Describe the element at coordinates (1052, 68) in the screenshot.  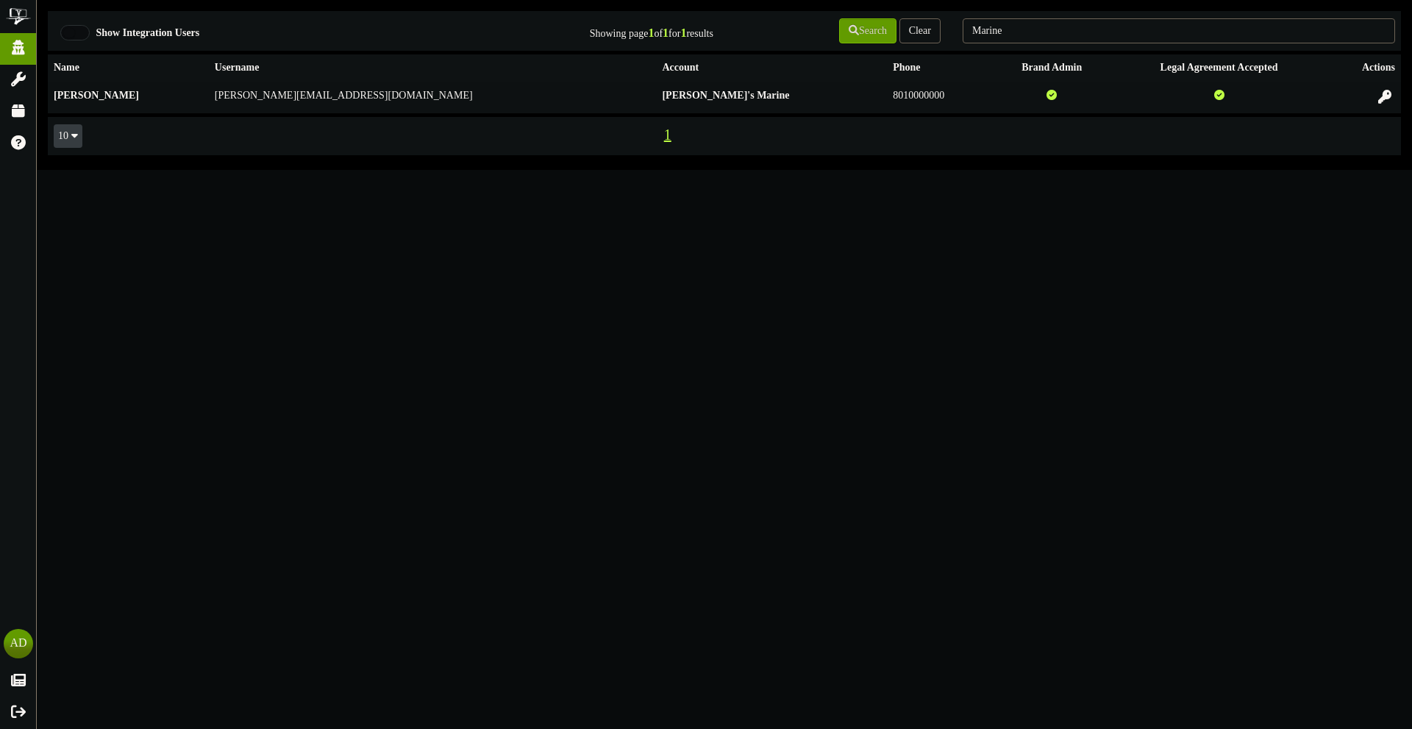
I see `th: Brand Admin` at that location.